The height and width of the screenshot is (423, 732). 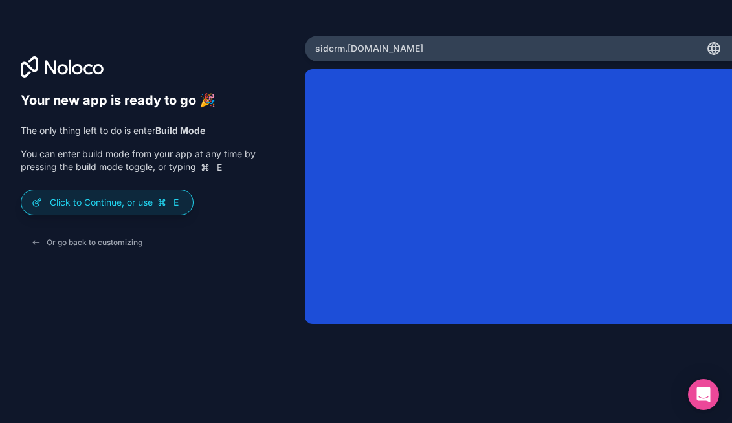 I want to click on p: You can enter build mode from your app at any time by pressing the build mode toggle, or typing, so click(x=152, y=160).